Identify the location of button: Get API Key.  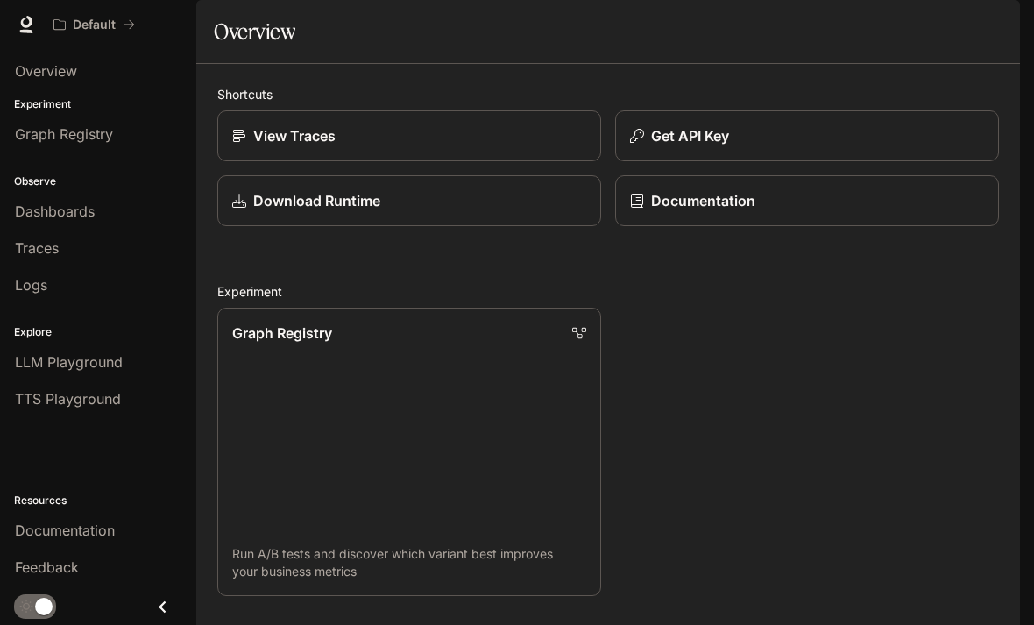
(807, 136).